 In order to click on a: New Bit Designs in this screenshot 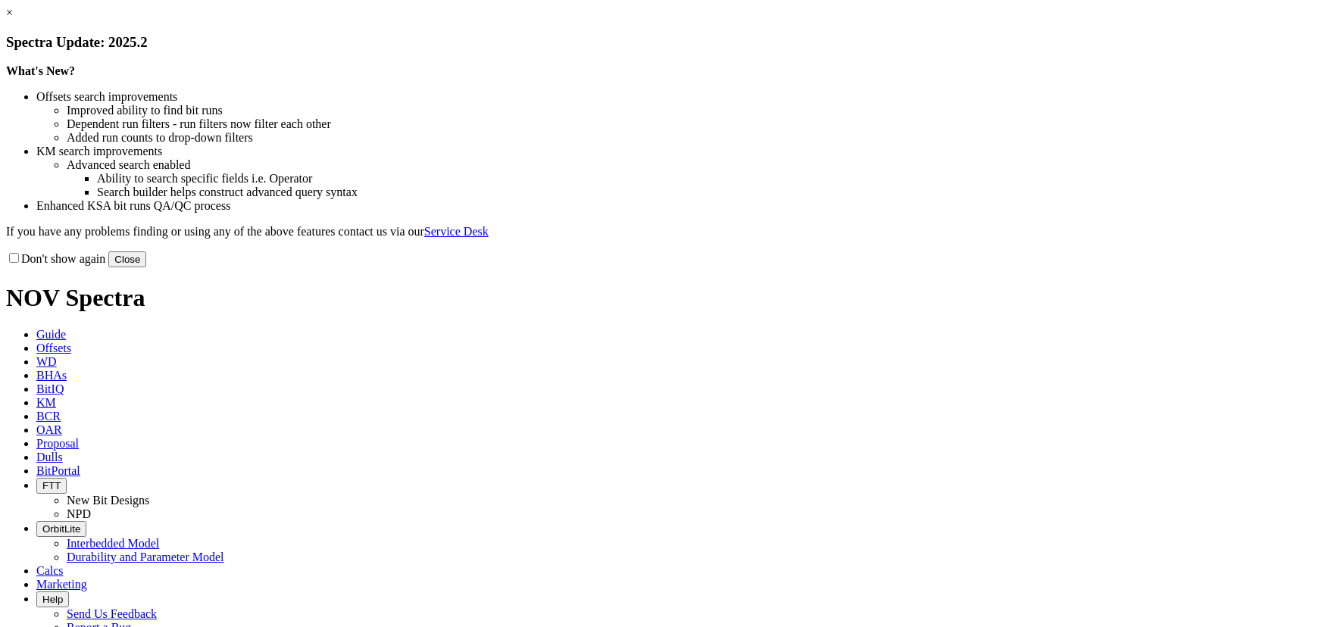, I will do `click(108, 500)`.